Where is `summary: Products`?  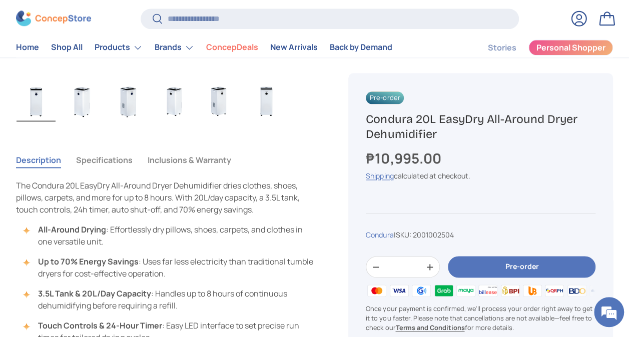
summary: Products is located at coordinates (119, 48).